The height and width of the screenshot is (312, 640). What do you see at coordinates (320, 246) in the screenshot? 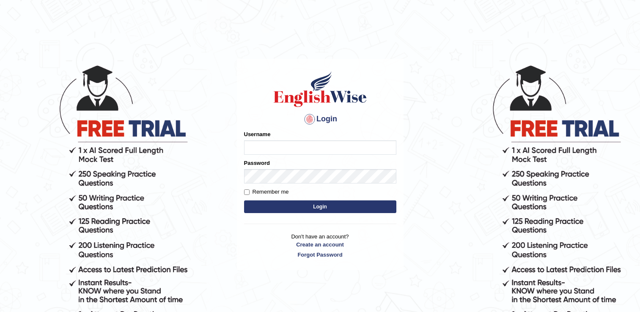
I see `p: Don't have an account?` at bounding box center [320, 246].